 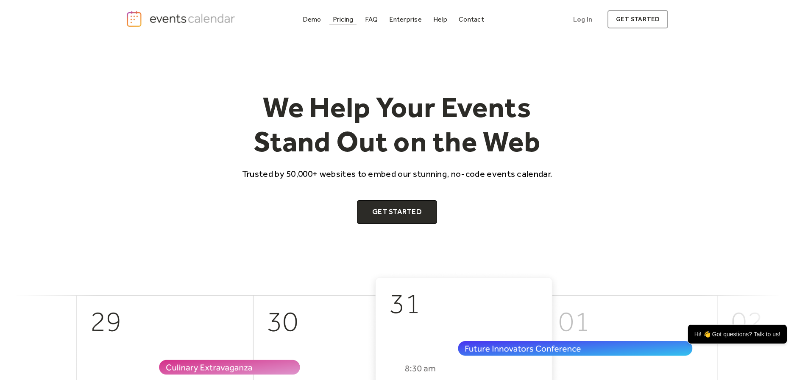 What do you see at coordinates (405, 19) in the screenshot?
I see `a: Enterprise` at bounding box center [405, 19].